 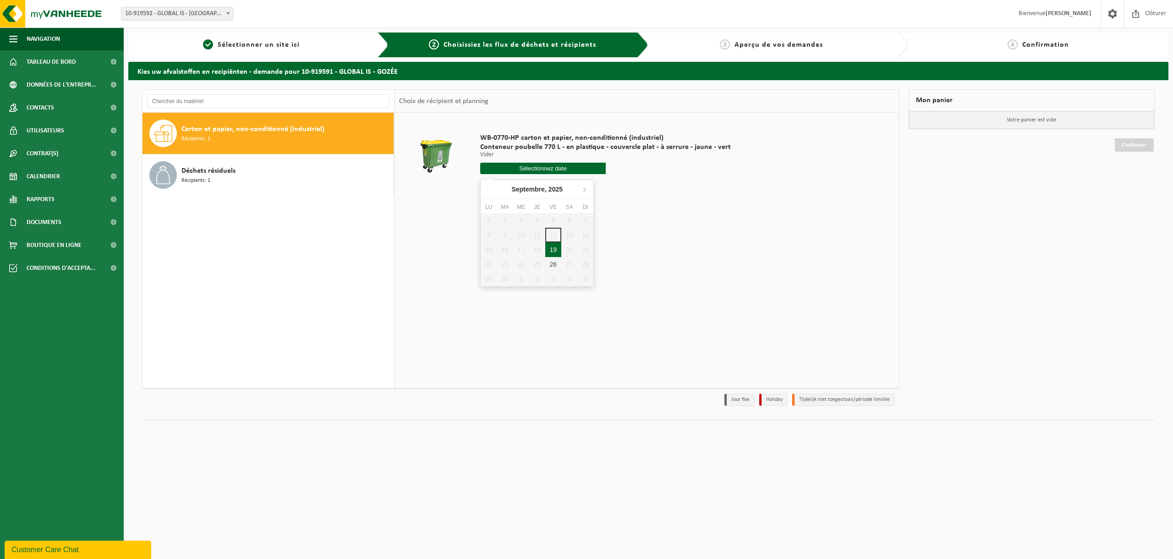 I want to click on span: Tableau de bord, so click(x=51, y=62).